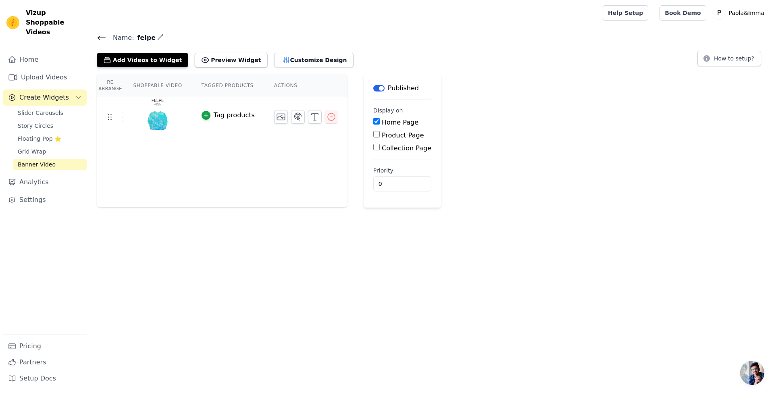 This screenshot has height=393, width=774. What do you see at coordinates (54, 23) in the screenshot?
I see `span: Vizup Shoppable Videos` at bounding box center [54, 23].